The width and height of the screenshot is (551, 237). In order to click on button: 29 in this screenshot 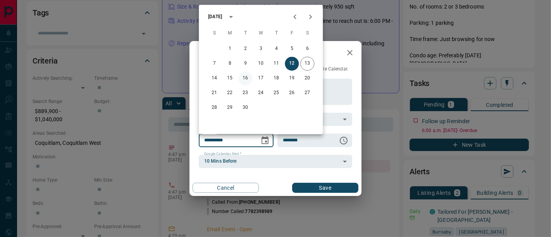, I will do `click(230, 108)`.